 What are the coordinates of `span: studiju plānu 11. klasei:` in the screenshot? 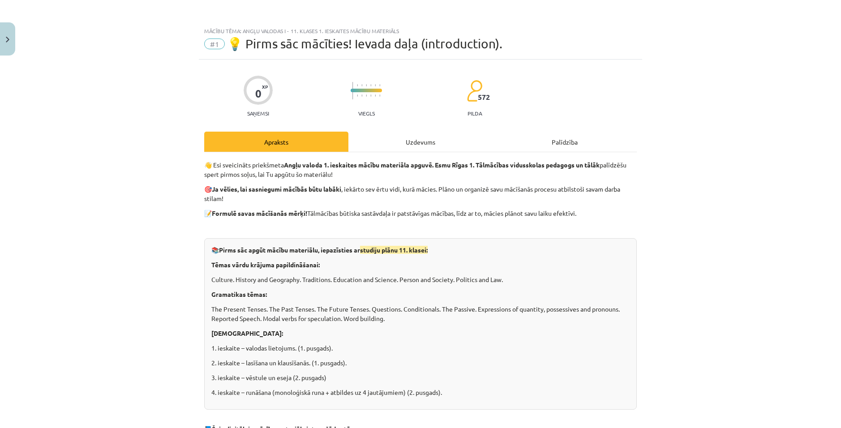 It's located at (394, 250).